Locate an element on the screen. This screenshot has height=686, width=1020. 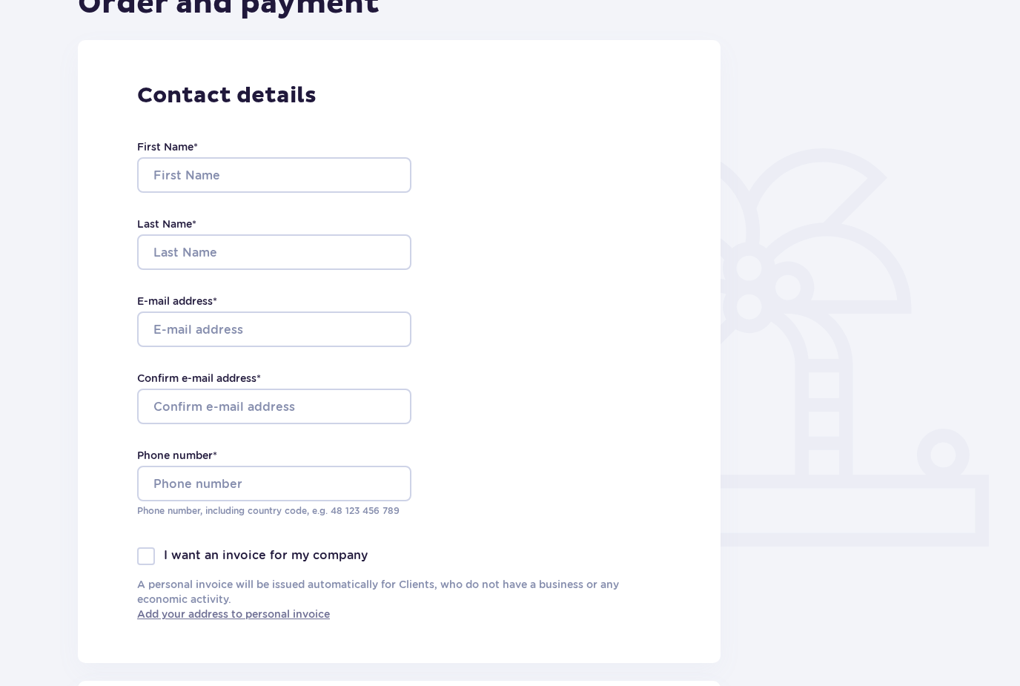
input: E-mail address is located at coordinates (274, 329).